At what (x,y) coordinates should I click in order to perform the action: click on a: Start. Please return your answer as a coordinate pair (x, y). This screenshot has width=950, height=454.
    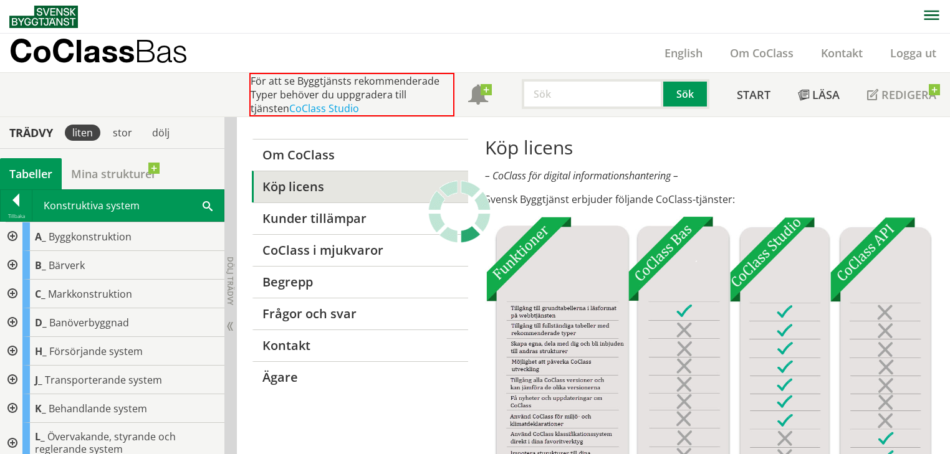
    Looking at the image, I should click on (754, 95).